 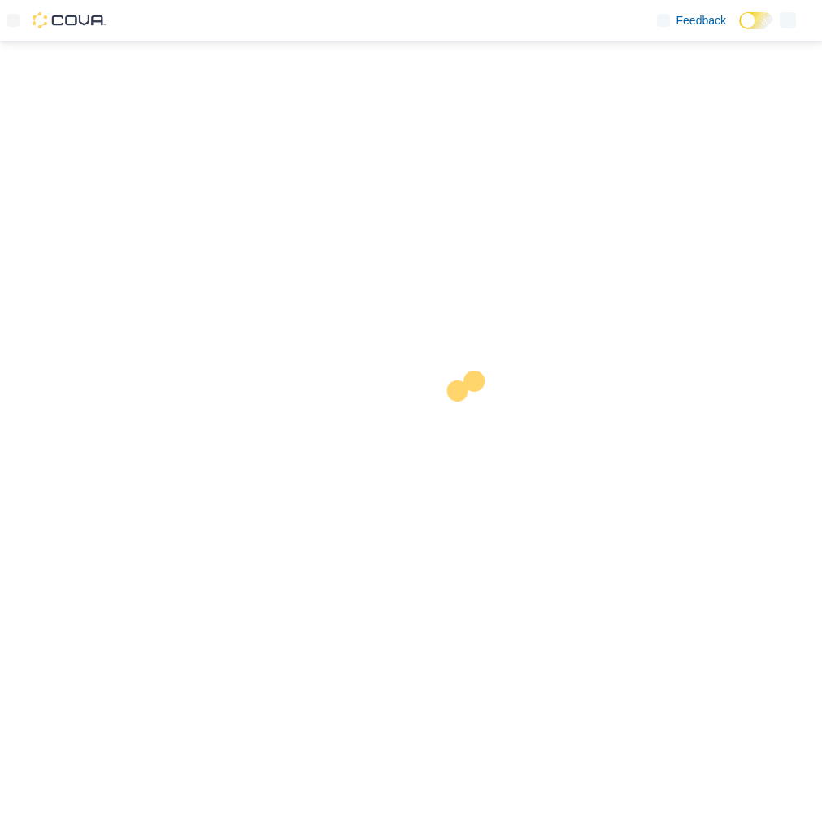 What do you see at coordinates (473, 420) in the screenshot?
I see `img: cova-loader` at bounding box center [473, 420].